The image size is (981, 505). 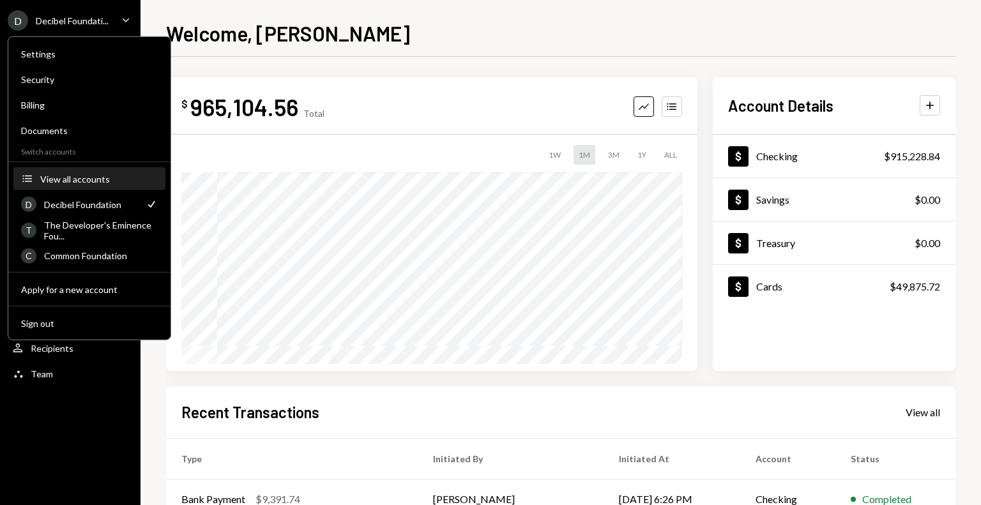 I want to click on div: T, so click(x=29, y=230).